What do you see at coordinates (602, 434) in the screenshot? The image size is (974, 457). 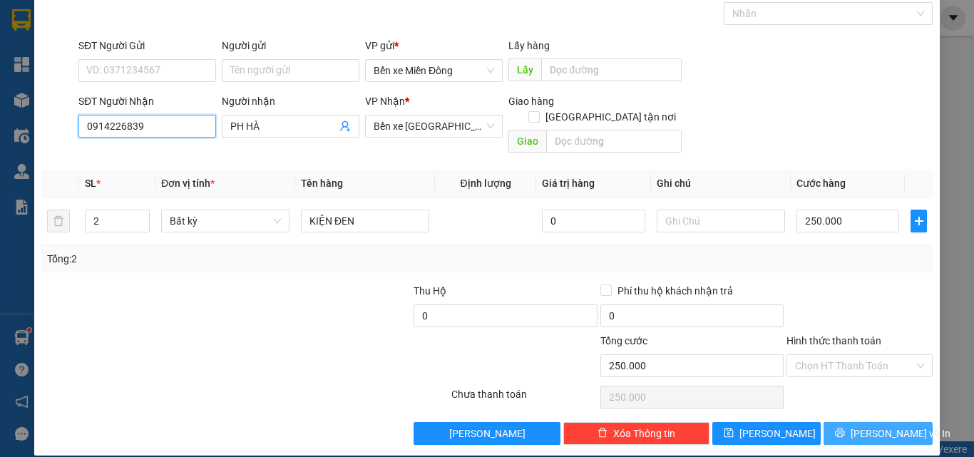 I see `span: delete` at bounding box center [602, 434].